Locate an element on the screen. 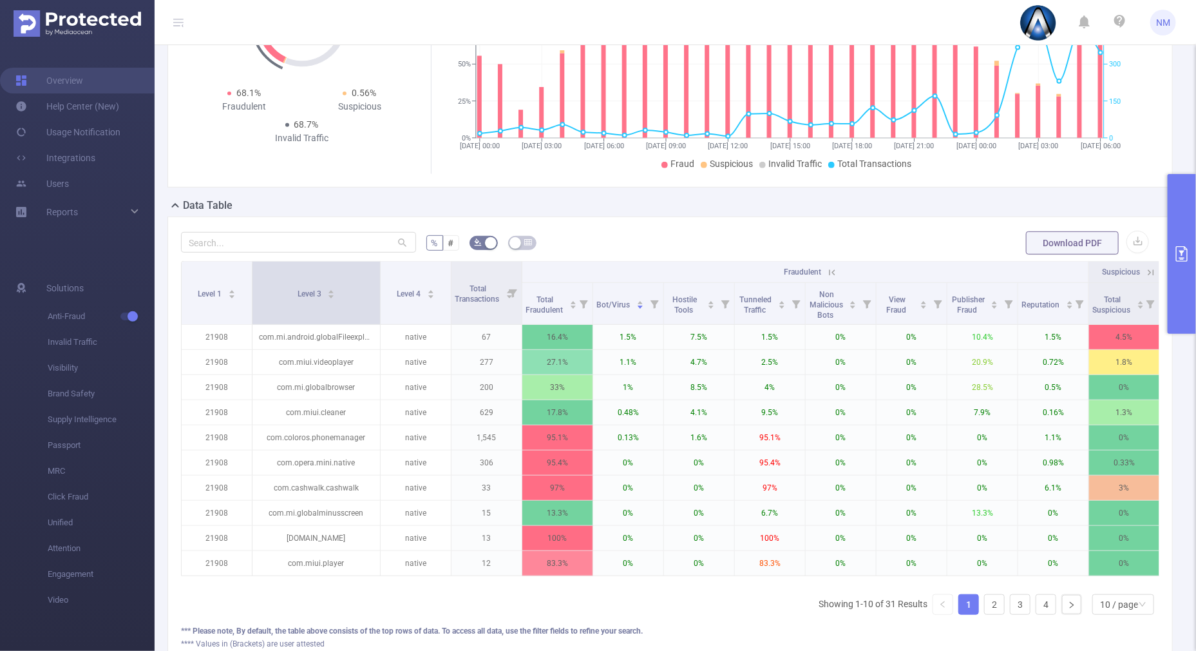  li: 1 is located at coordinates (969, 604).